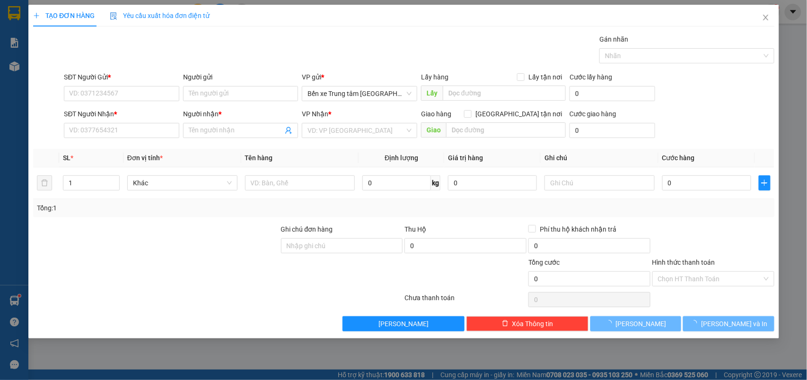 This screenshot has width=807, height=380. What do you see at coordinates (432, 93) in the screenshot?
I see `span: Lấy` at bounding box center [432, 93].